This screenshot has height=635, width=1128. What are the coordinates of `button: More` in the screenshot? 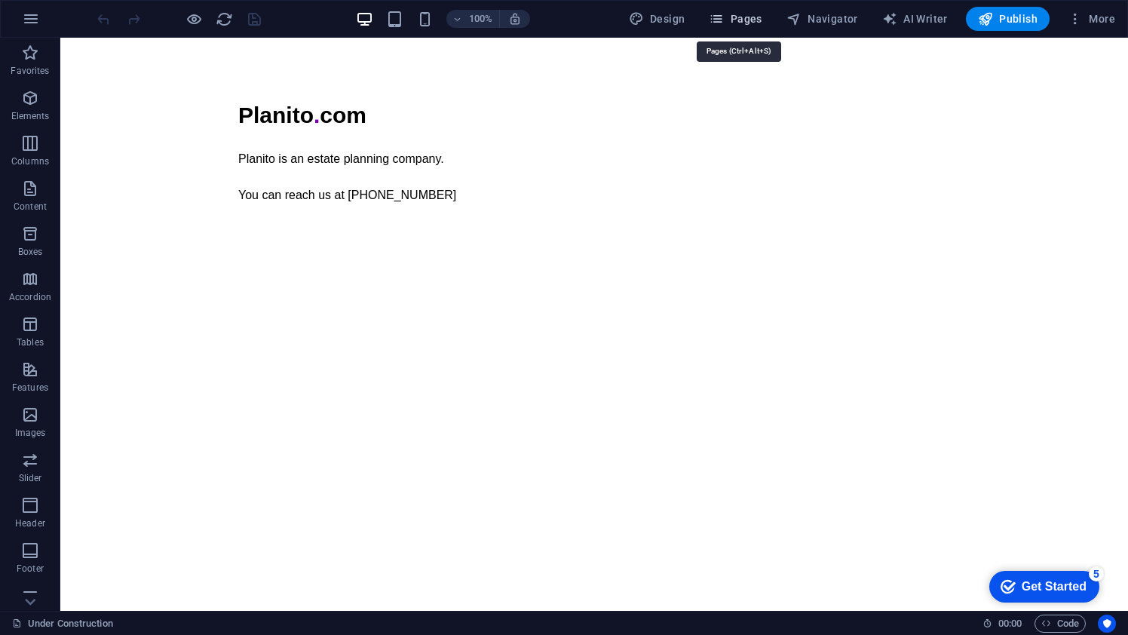 It's located at (1091, 19).